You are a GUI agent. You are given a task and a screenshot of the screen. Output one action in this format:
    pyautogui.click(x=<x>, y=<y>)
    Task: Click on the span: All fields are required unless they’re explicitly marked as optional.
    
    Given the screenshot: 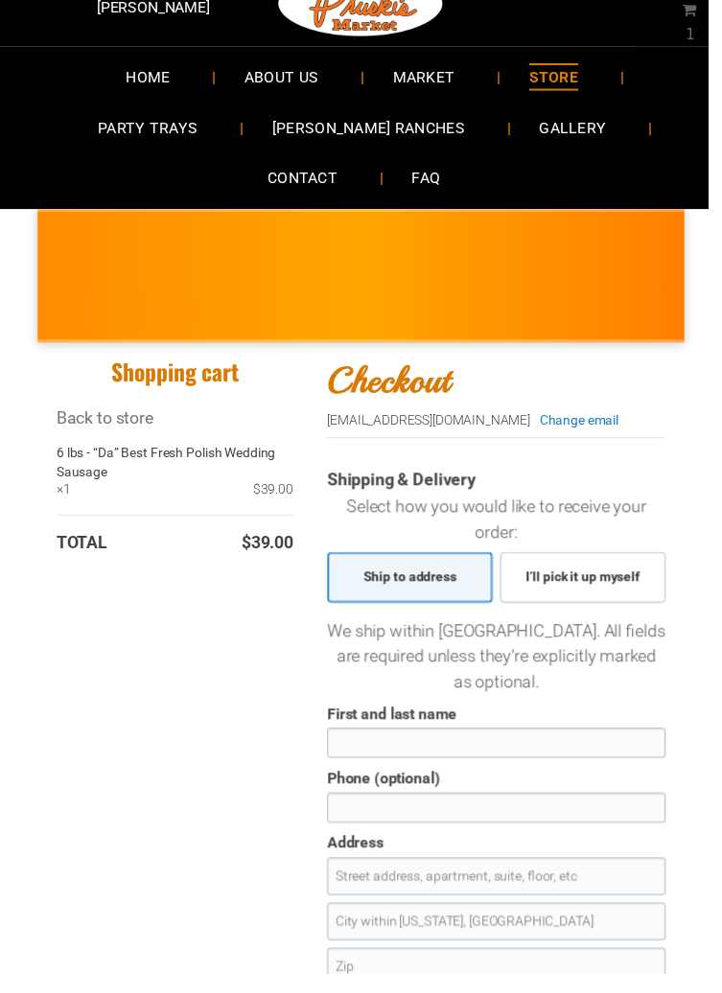 What is the action you would take?
    pyautogui.click(x=511, y=668)
    